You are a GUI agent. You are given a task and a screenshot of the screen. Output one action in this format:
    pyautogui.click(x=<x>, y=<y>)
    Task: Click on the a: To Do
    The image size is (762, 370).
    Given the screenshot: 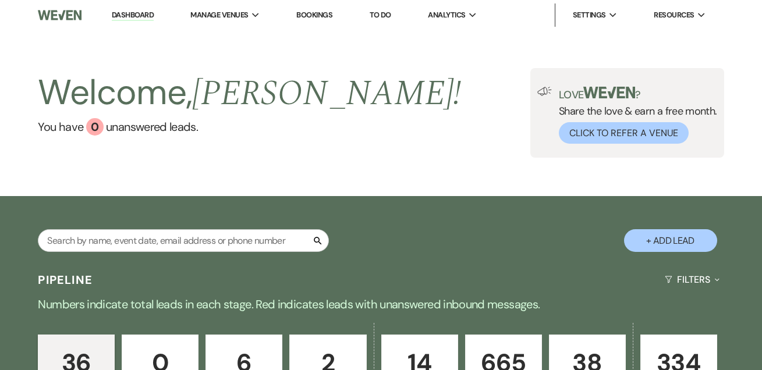 What is the action you would take?
    pyautogui.click(x=380, y=15)
    